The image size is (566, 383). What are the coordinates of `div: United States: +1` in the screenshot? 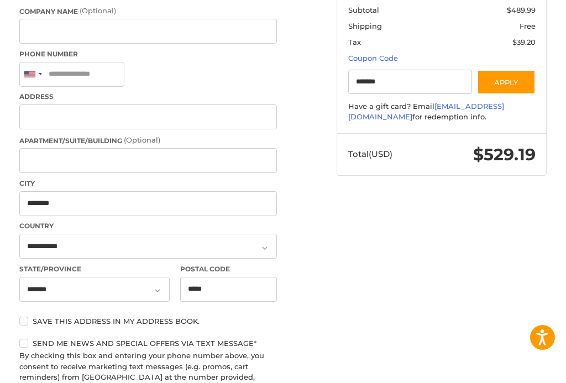 It's located at (33, 74).